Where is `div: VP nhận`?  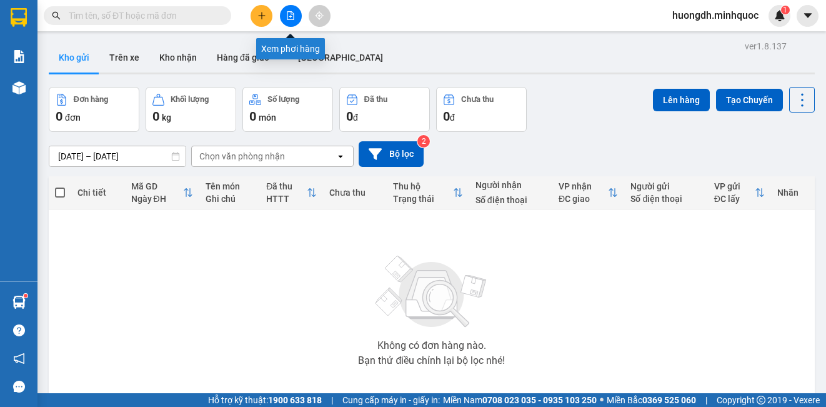 div: VP nhận is located at coordinates (583, 186).